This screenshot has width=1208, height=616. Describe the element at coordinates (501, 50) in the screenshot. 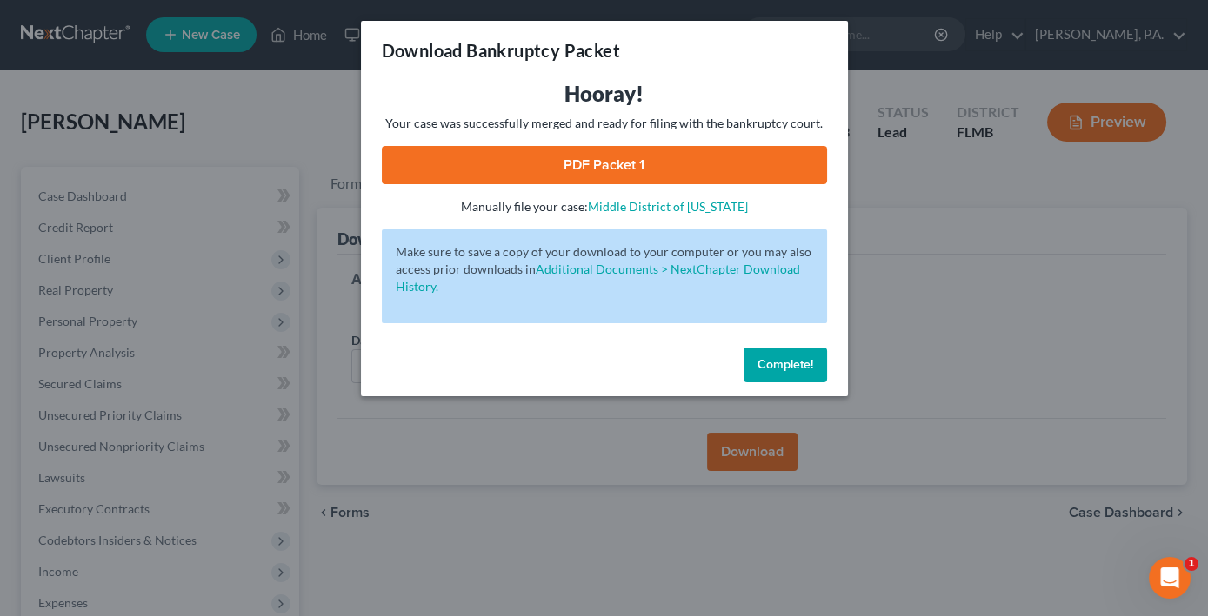

I see `h3: Download Bankruptcy Packet` at that location.